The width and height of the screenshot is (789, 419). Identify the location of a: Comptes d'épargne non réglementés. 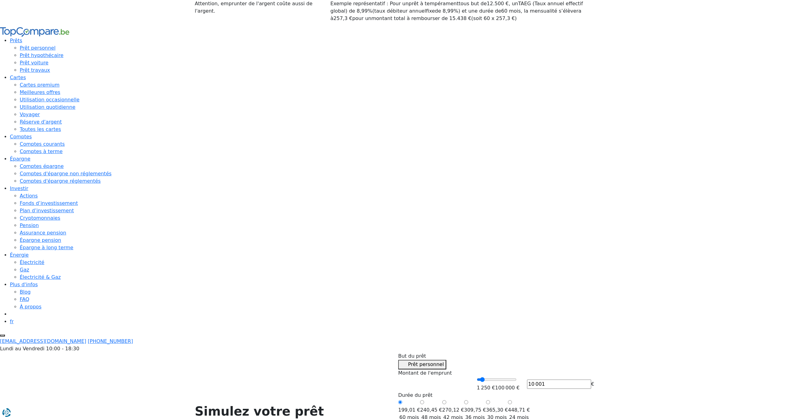
(66, 173).